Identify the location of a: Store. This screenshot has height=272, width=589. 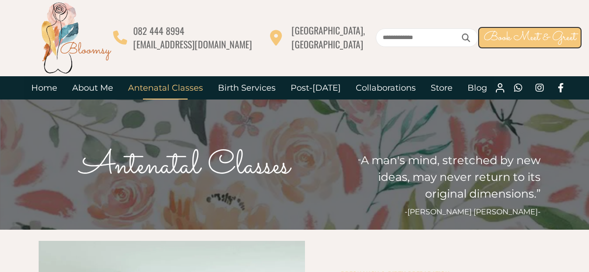
(441, 88).